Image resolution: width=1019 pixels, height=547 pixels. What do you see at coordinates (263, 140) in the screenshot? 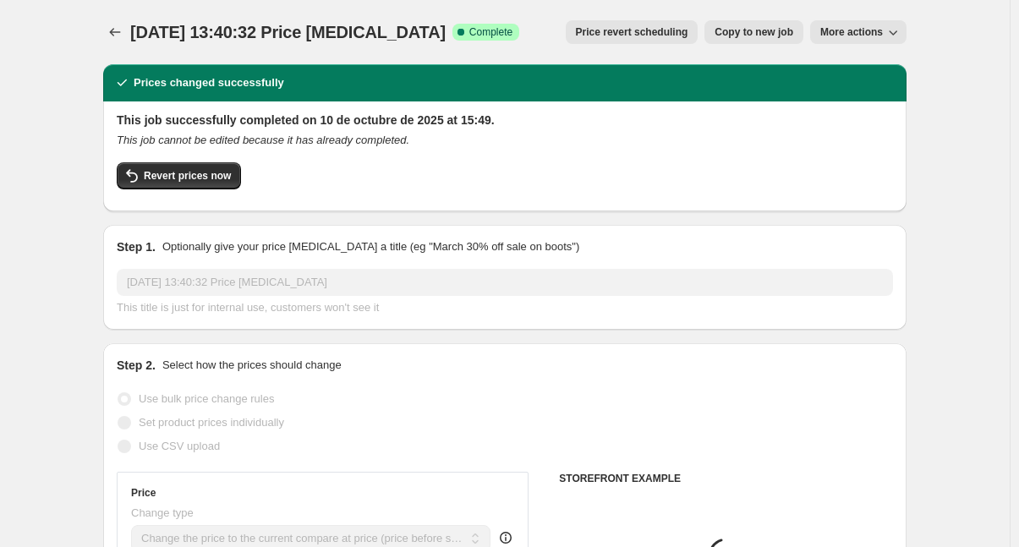
I see `i: This job cannot be edited because it has already completed.` at bounding box center [263, 140].